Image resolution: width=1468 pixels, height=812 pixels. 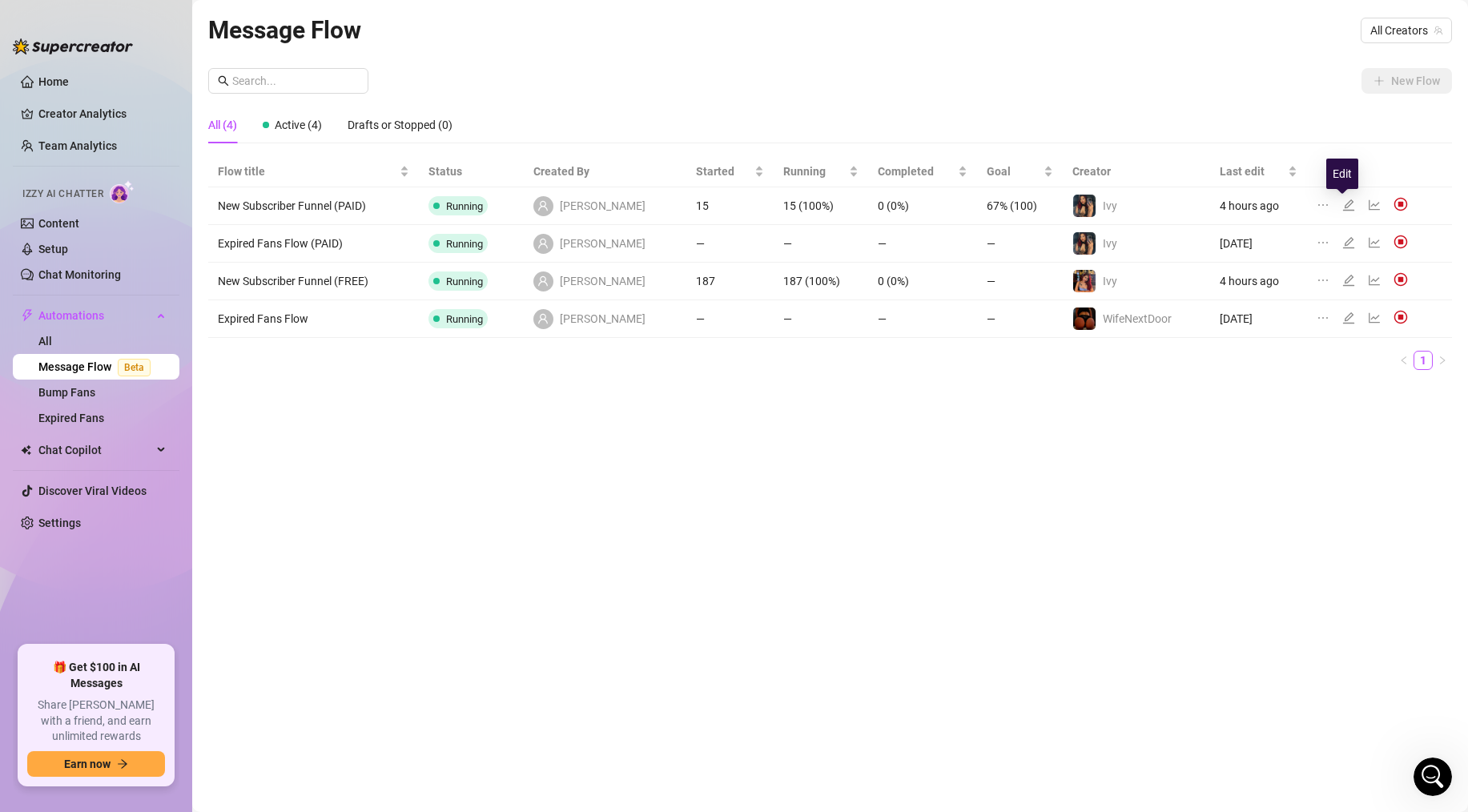 I want to click on div: Clear, so click(x=293, y=59).